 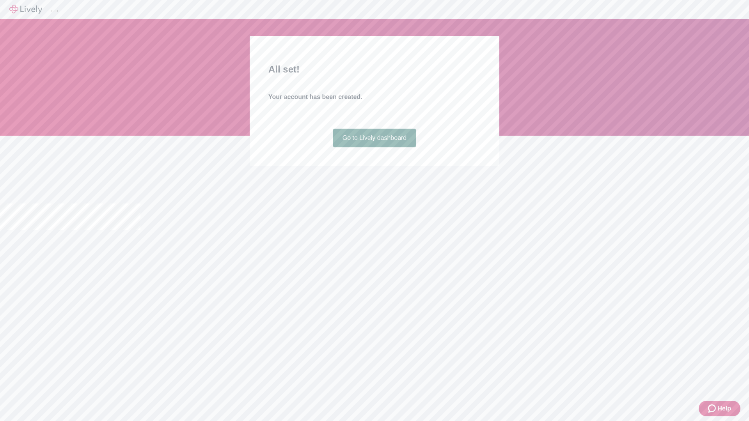 I want to click on svg: Zendesk support icon, so click(x=713, y=409).